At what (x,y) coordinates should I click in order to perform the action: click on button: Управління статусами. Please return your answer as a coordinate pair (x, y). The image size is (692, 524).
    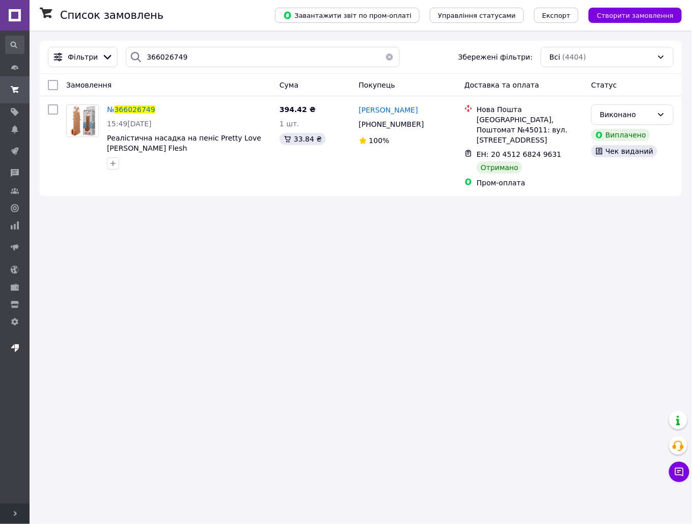
    Looking at the image, I should click on (477, 15).